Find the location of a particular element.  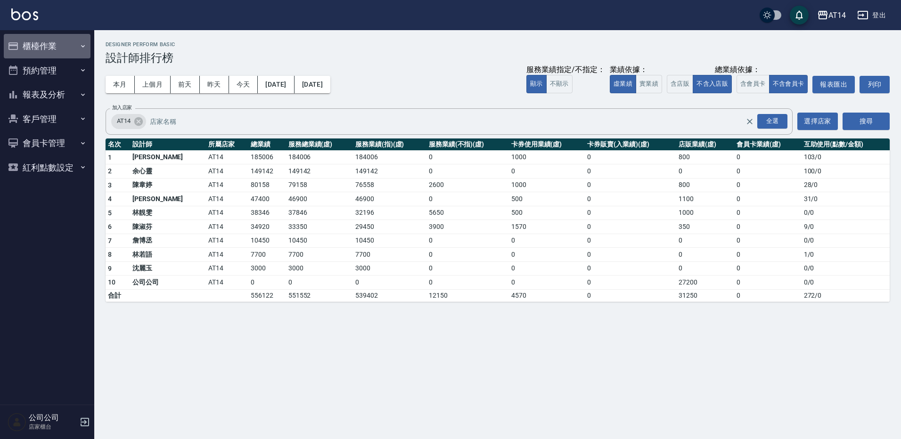

td: 38346 is located at coordinates (267, 213).